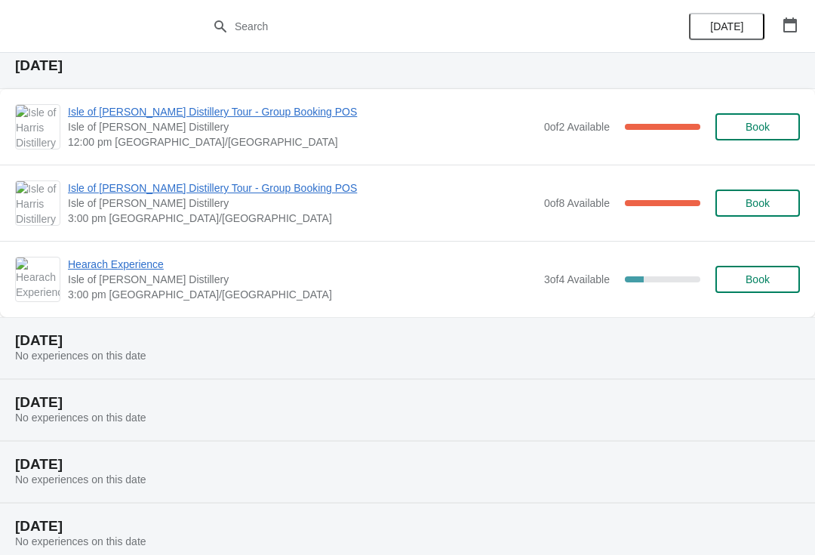 This screenshot has width=815, height=555. What do you see at coordinates (423, 26) in the screenshot?
I see `input: Search` at bounding box center [423, 26].